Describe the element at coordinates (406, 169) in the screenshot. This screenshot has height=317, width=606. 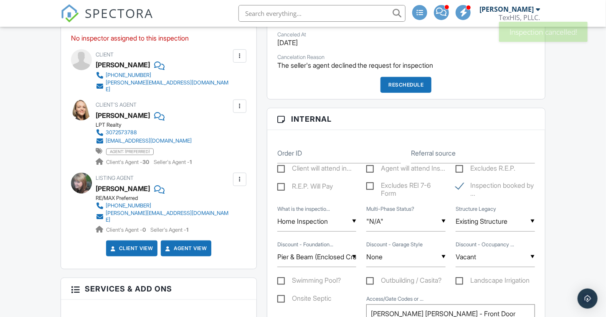
I see `label: Agent will attend Inspection?` at that location.